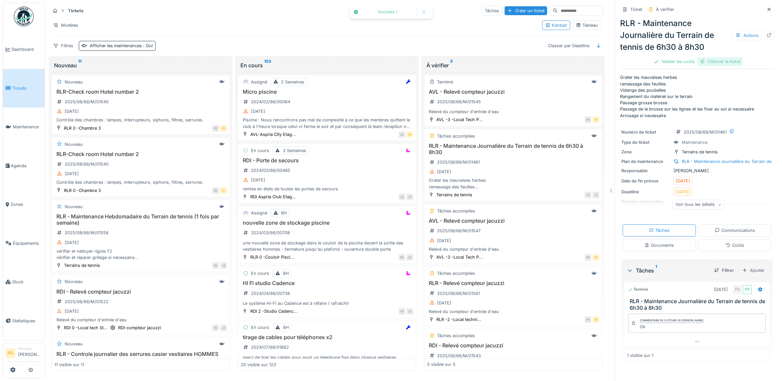  I want to click on div: 2024/04/66/00738, so click(270, 293).